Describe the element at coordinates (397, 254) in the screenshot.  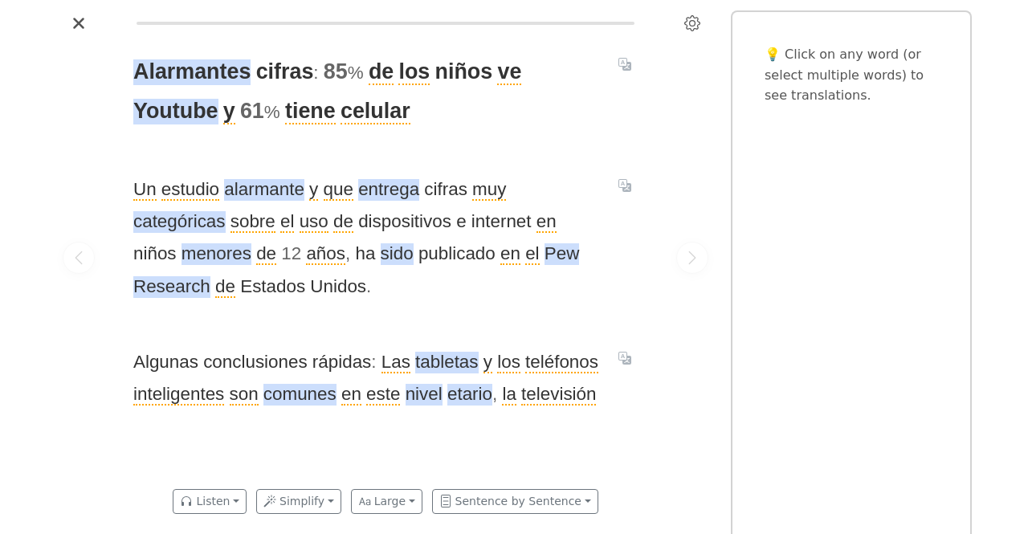
I see `span: sido` at that location.